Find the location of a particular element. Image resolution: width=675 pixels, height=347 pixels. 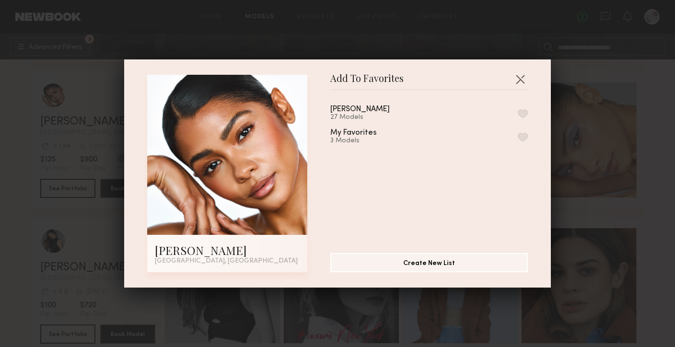

div: 27 Models is located at coordinates (372, 118).